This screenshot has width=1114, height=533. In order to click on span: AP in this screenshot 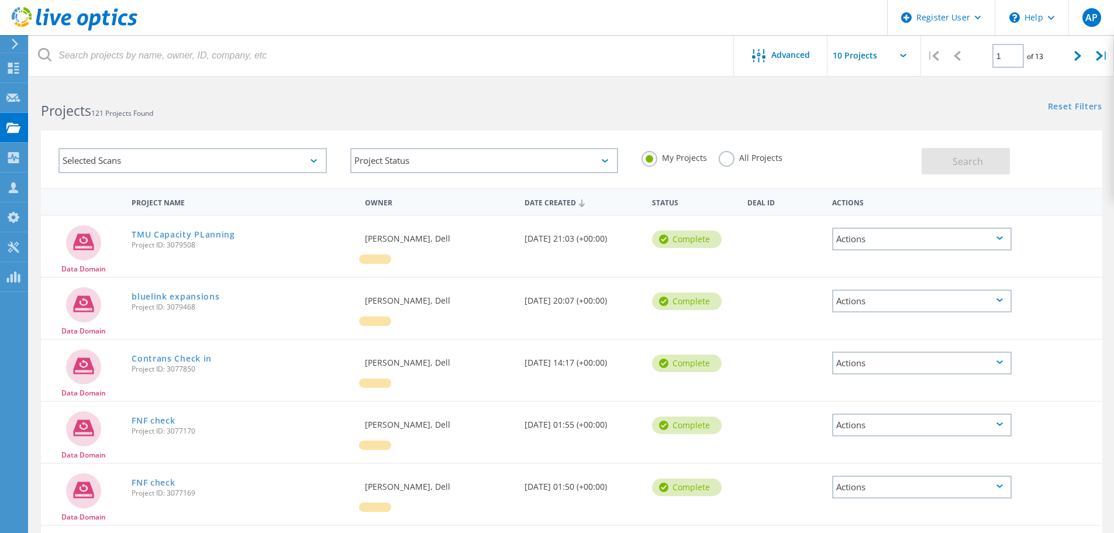, I will do `click(1091, 18)`.